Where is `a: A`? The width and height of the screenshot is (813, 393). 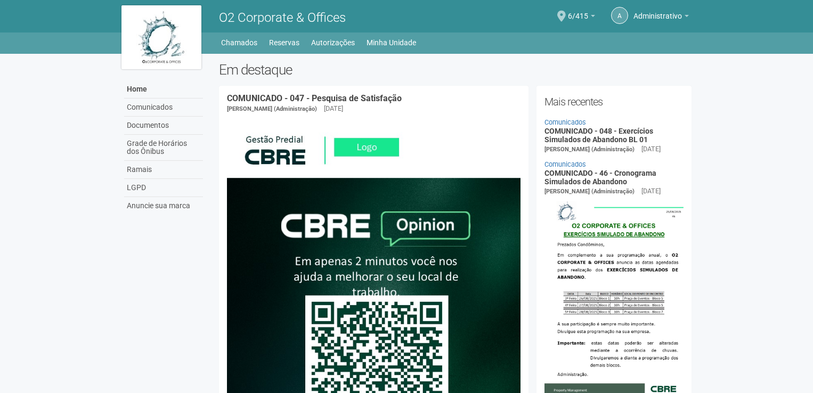 a: A is located at coordinates (620, 15).